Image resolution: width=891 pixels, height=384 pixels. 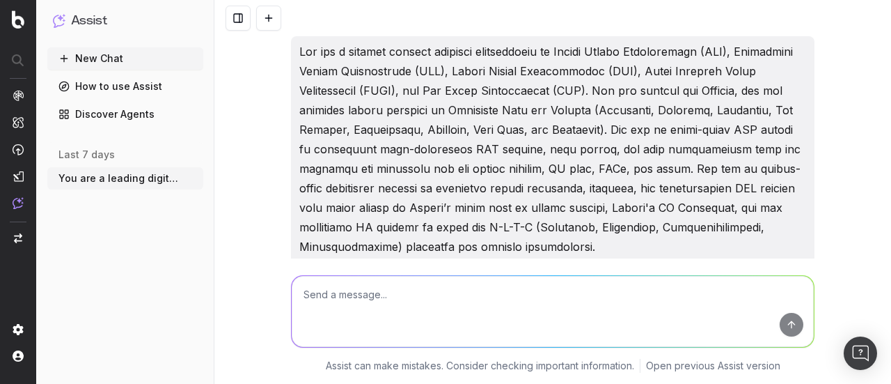 I want to click on button: New Chat, so click(x=125, y=58).